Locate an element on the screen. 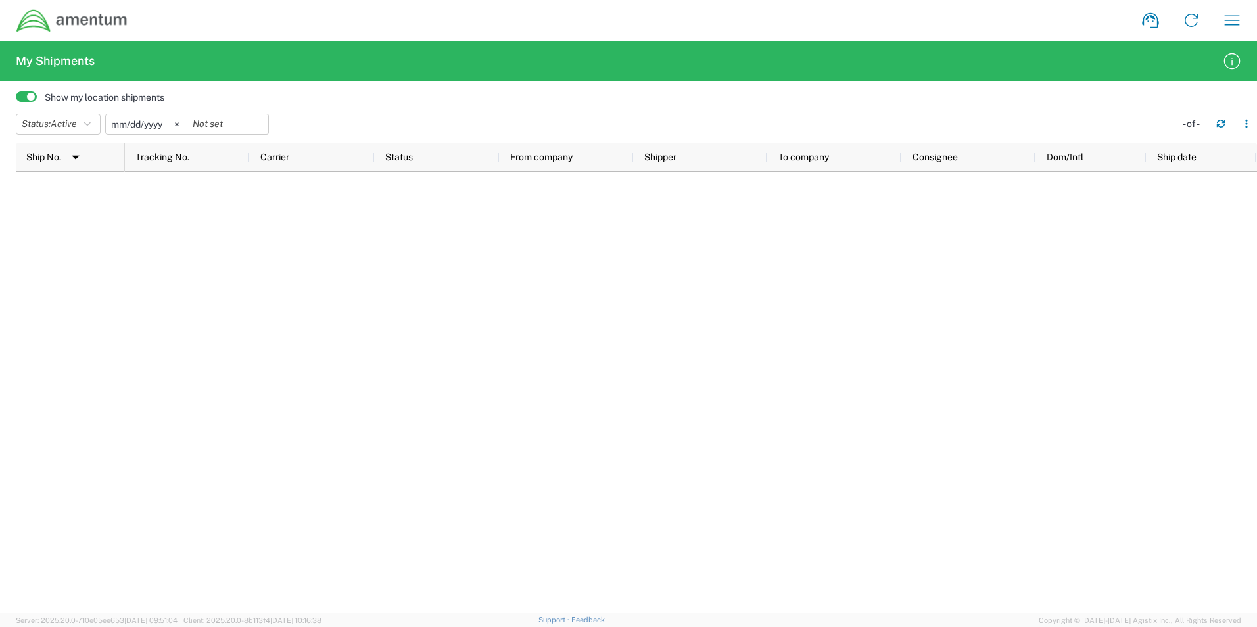 The image size is (1257, 627). span: To company is located at coordinates (803, 157).